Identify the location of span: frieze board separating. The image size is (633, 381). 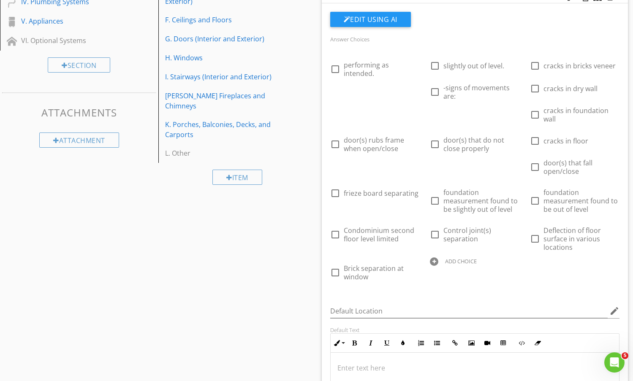
(381, 193).